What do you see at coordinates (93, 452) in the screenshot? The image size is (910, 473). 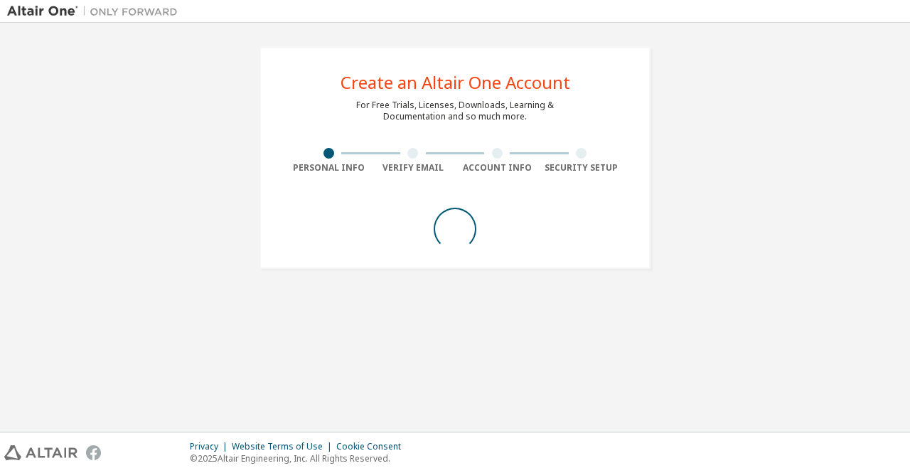 I see `img: facebook.svg` at bounding box center [93, 452].